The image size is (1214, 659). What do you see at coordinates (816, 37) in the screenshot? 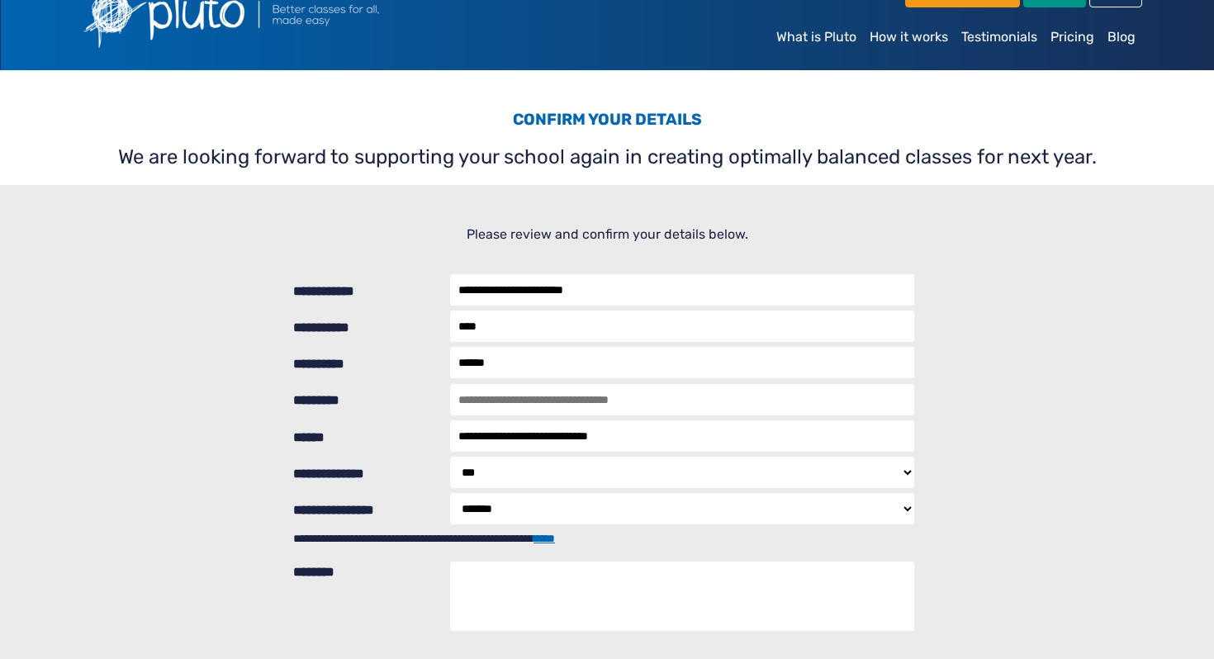
I see `a: What is Pluto` at bounding box center [816, 37].